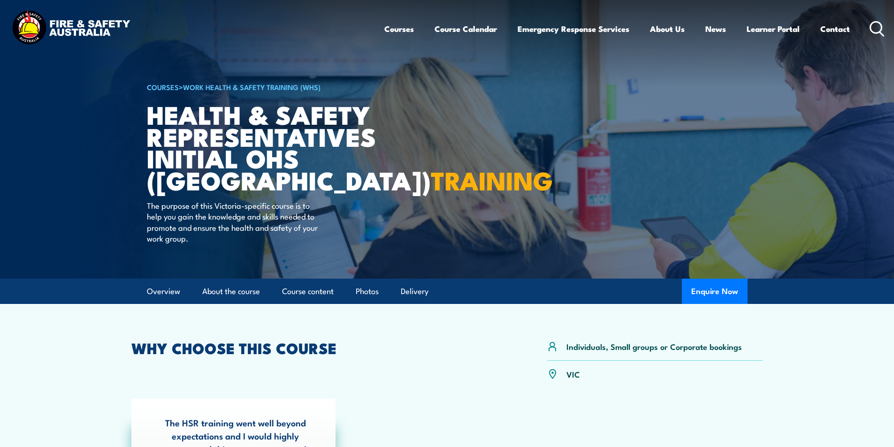  Describe the element at coordinates (163, 291) in the screenshot. I see `a: Overview` at that location.